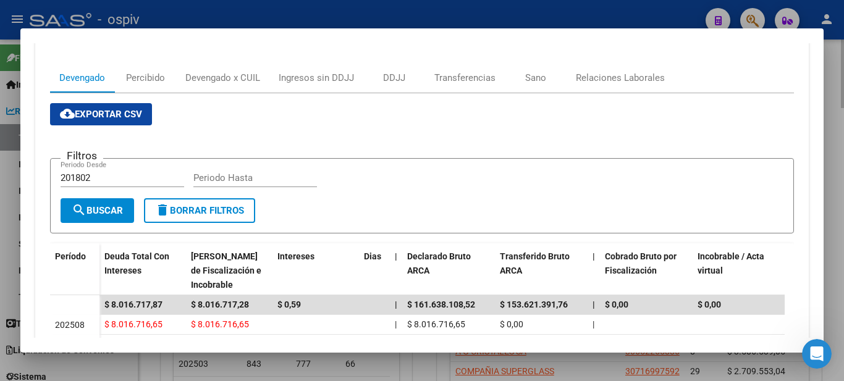 The image size is (844, 381). What do you see at coordinates (731, 263) in the screenshot?
I see `span: Incobrable / Acta virtual` at bounding box center [731, 263].